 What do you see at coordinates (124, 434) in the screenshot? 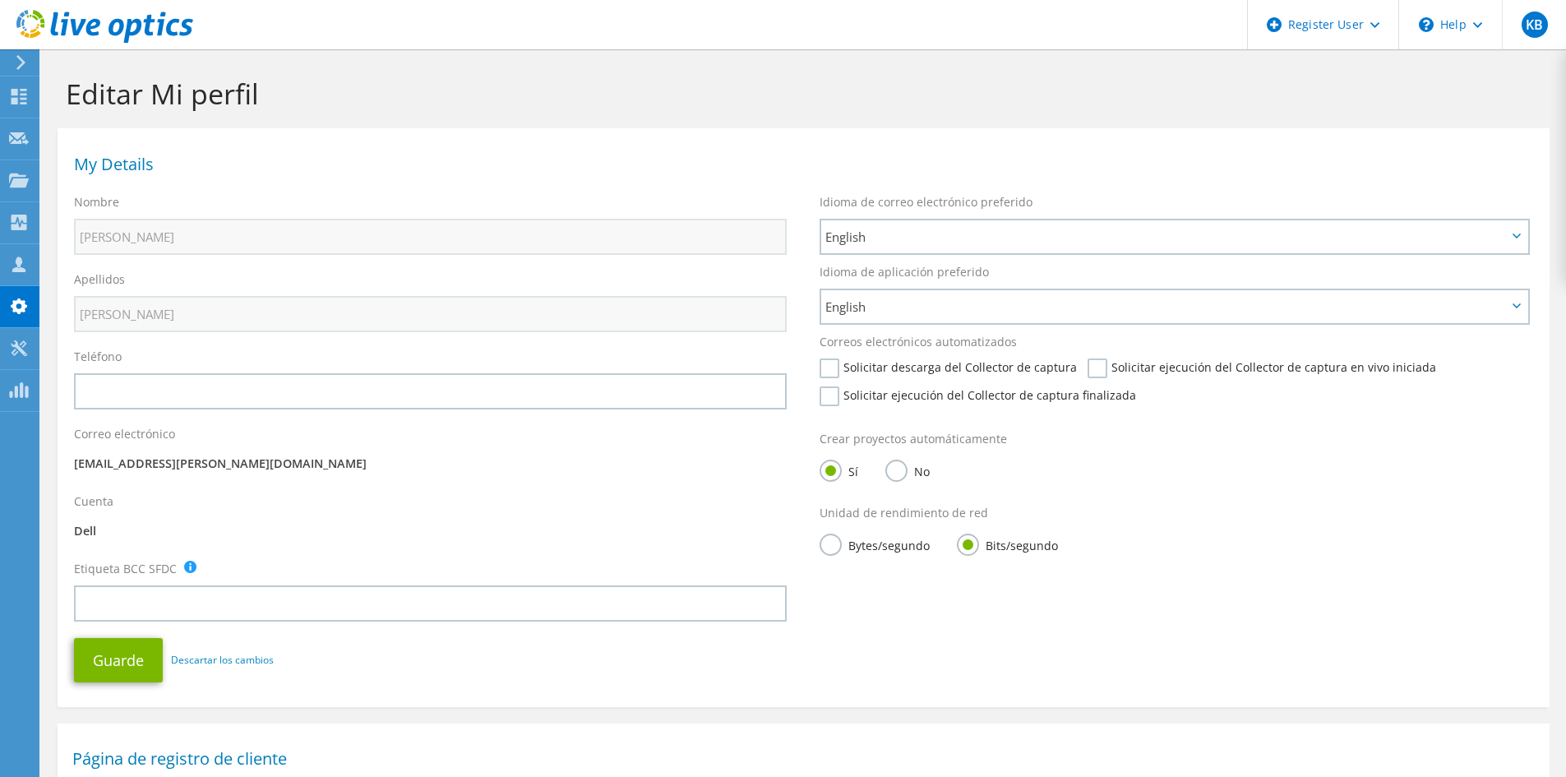
I see `label: Correo electrónico` at bounding box center [124, 434].